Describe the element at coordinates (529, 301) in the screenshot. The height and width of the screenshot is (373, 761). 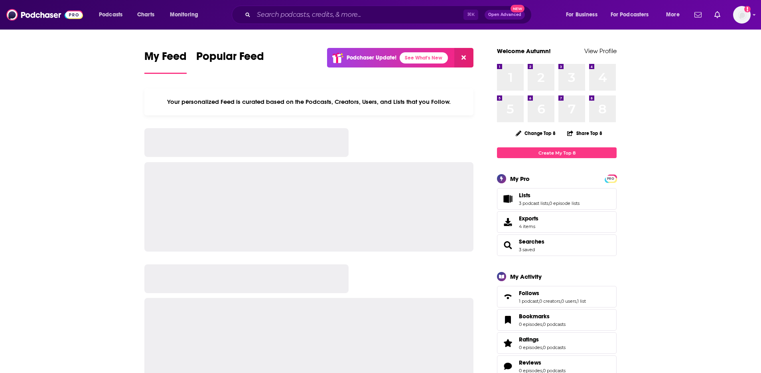
I see `a: 1 podcast` at that location.